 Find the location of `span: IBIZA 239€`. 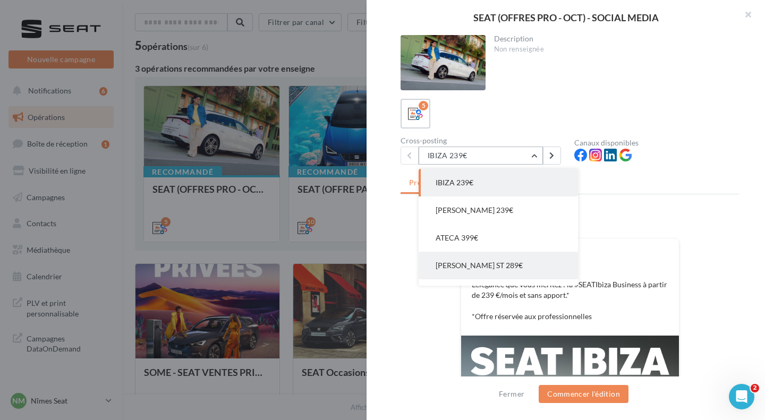

span: IBIZA 239€ is located at coordinates (454, 182).